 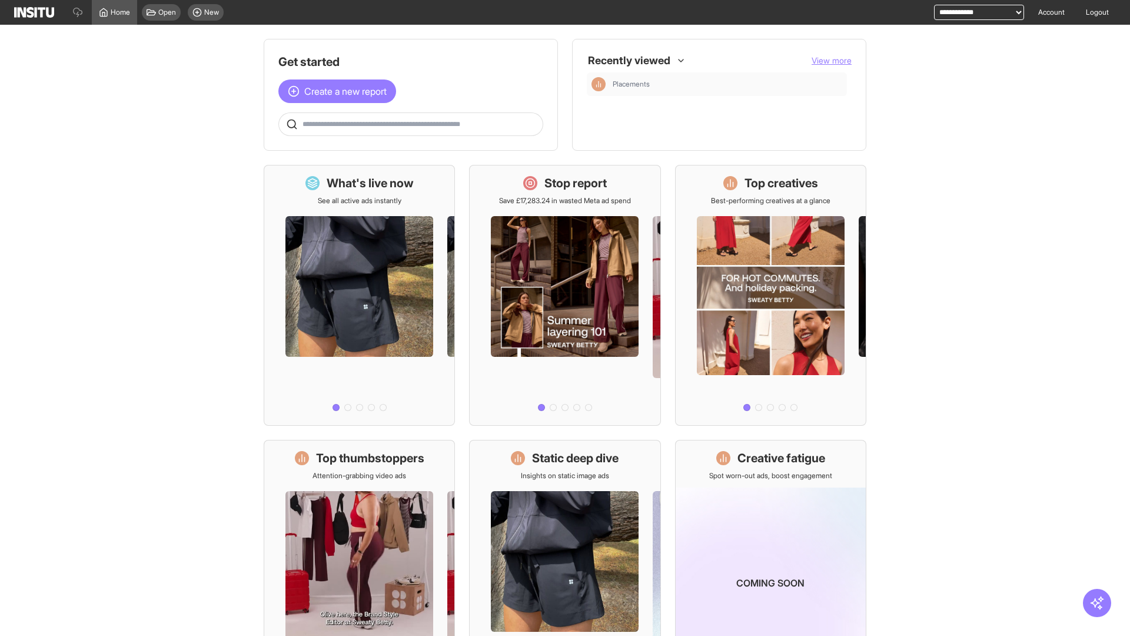 I want to click on span: Create a new report, so click(x=346, y=91).